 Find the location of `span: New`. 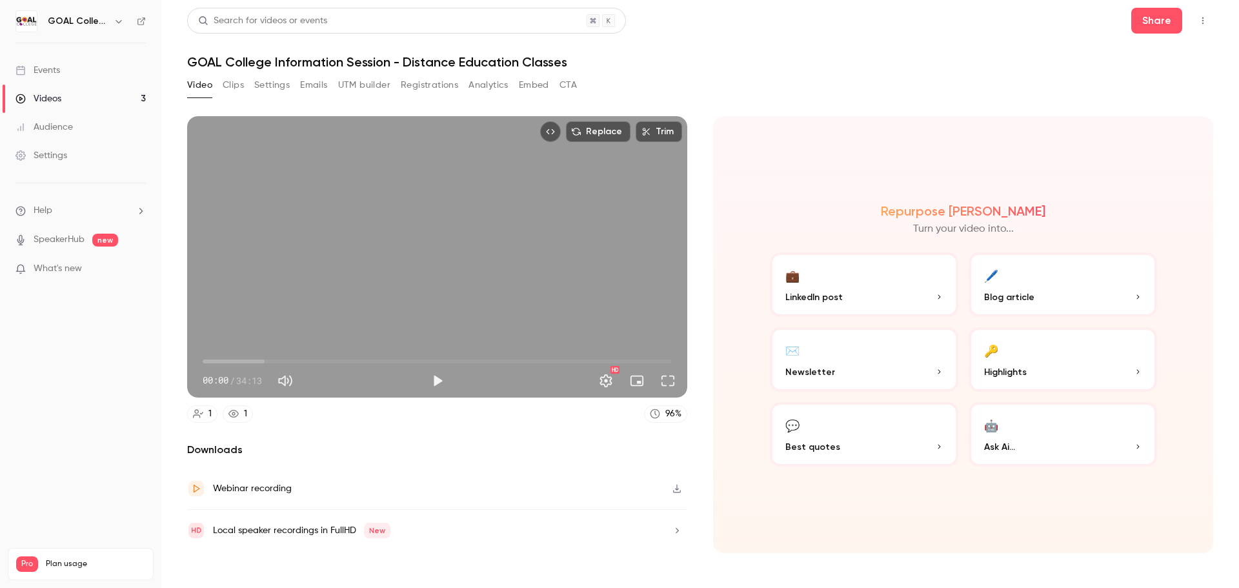

span: New is located at coordinates (377, 531).